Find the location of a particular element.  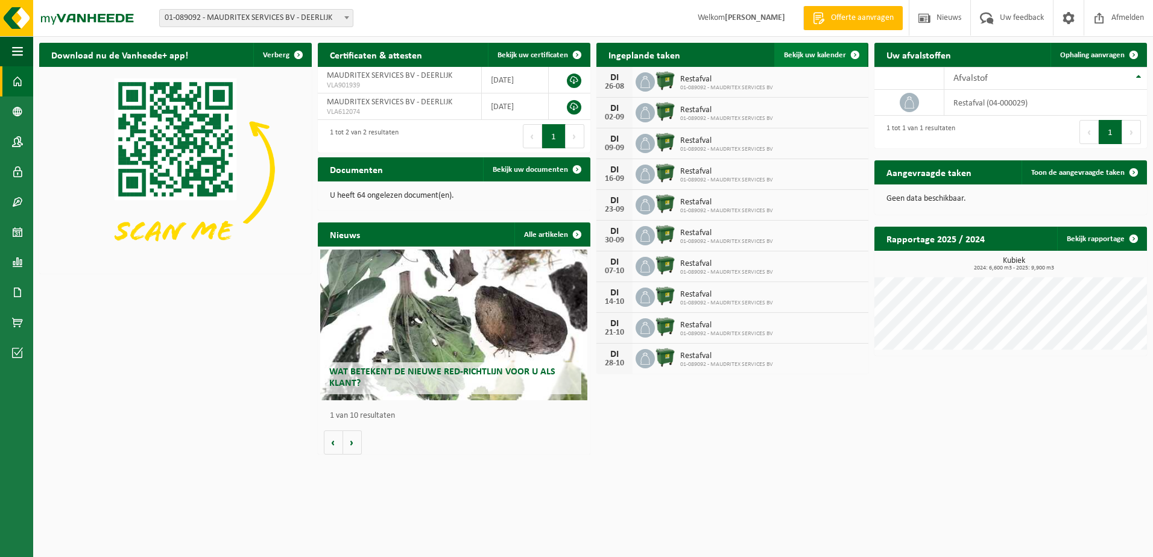

a: Bekijk rapportage is located at coordinates (1101, 239).